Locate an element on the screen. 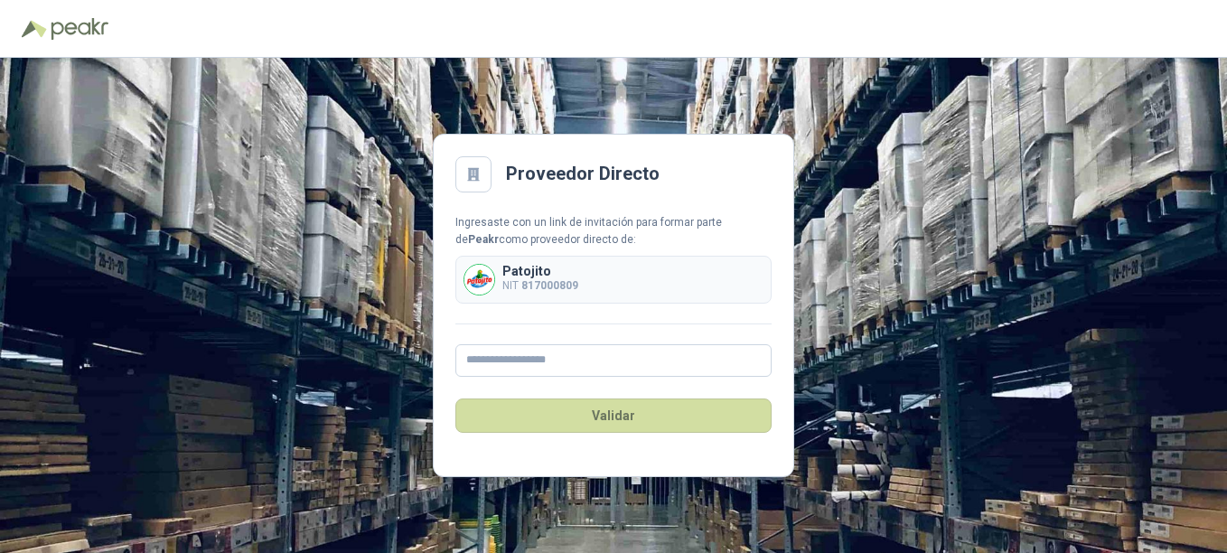 The width and height of the screenshot is (1227, 553). button: Validar is located at coordinates (614, 416).